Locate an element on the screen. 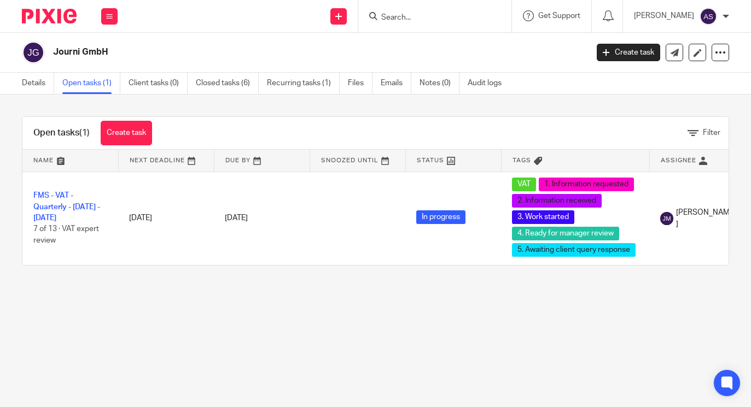 The height and width of the screenshot is (407, 751). span: (1) is located at coordinates (84, 133).